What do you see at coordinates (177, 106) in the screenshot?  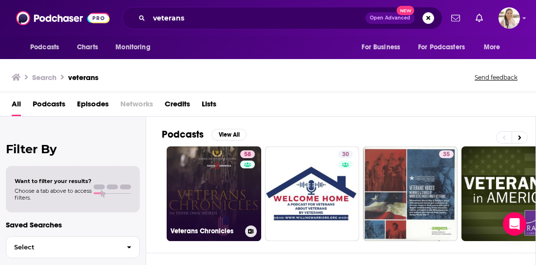 I see `span: Credits` at bounding box center [177, 106].